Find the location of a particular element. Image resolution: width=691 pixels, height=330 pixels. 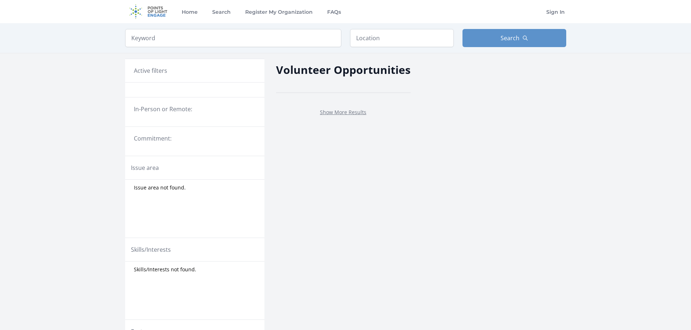

legend: Issue area is located at coordinates (145, 168).